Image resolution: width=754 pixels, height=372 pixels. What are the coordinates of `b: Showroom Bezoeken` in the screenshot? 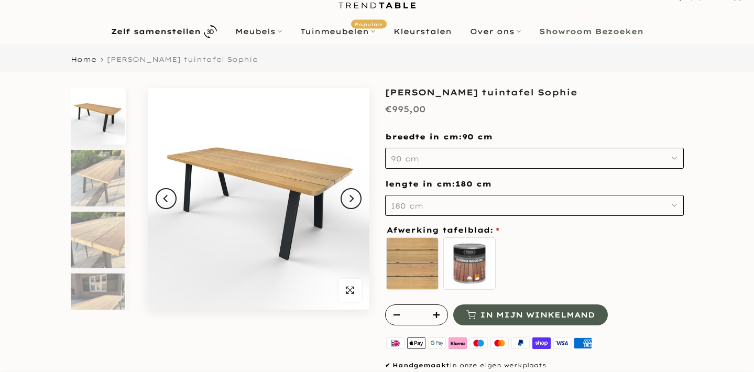 It's located at (591, 31).